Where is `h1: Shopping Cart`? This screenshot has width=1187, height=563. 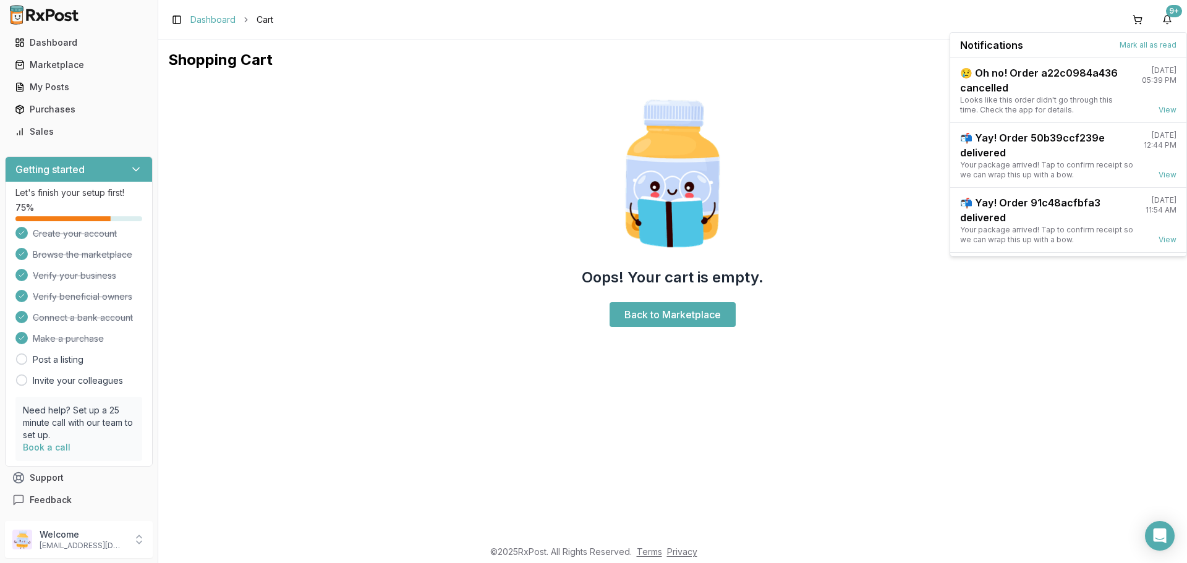 h1: Shopping Cart is located at coordinates (673, 60).